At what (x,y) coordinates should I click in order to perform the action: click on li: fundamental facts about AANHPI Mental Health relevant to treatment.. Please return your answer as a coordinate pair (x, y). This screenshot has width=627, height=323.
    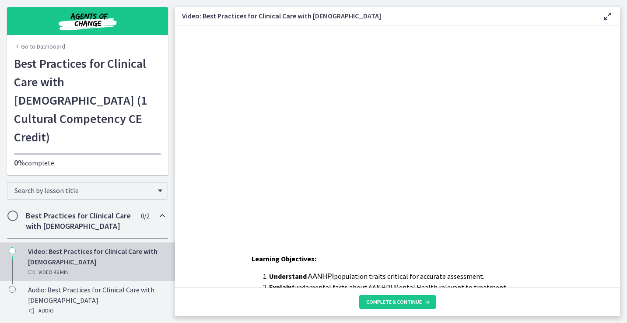
    Looking at the image, I should click on (407, 287).